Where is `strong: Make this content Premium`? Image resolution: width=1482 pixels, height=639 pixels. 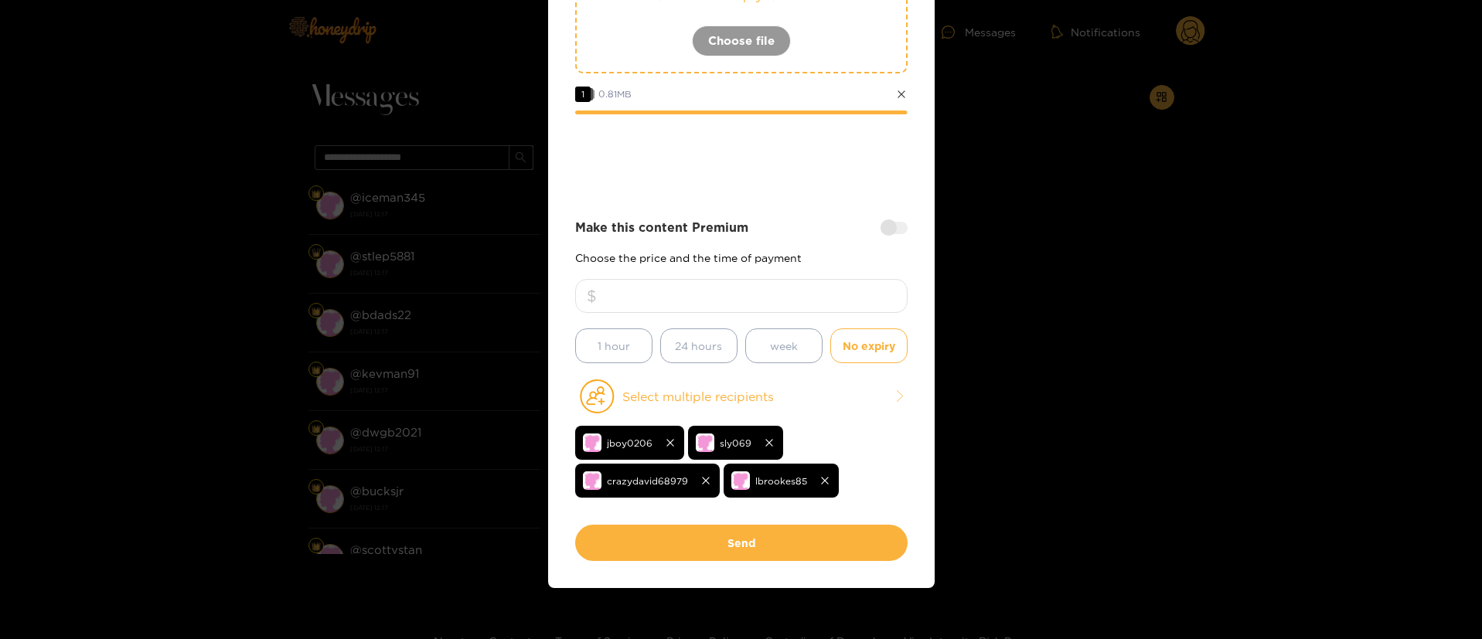
strong: Make this content Premium is located at coordinates (662, 227).